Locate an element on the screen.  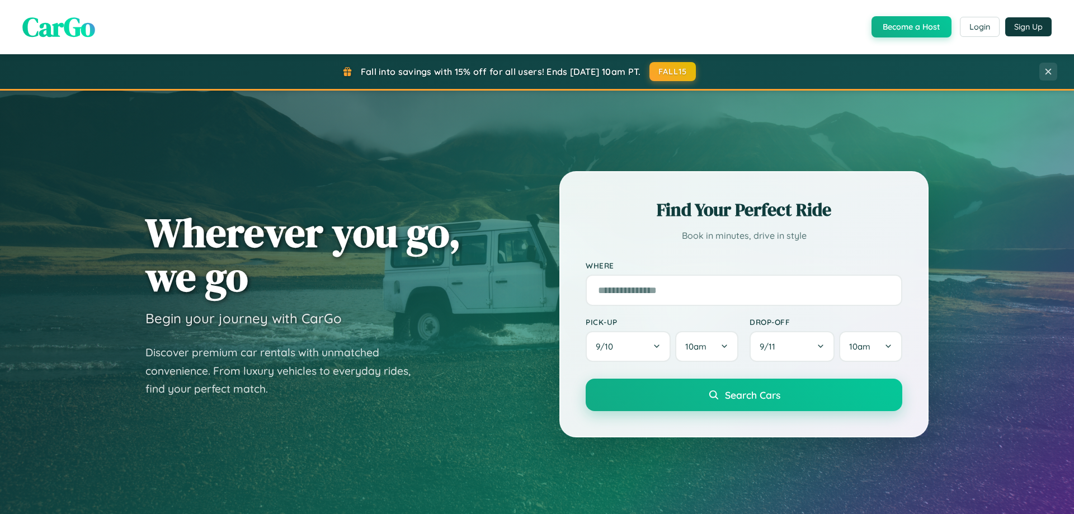
button: 9/11 is located at coordinates (792, 346).